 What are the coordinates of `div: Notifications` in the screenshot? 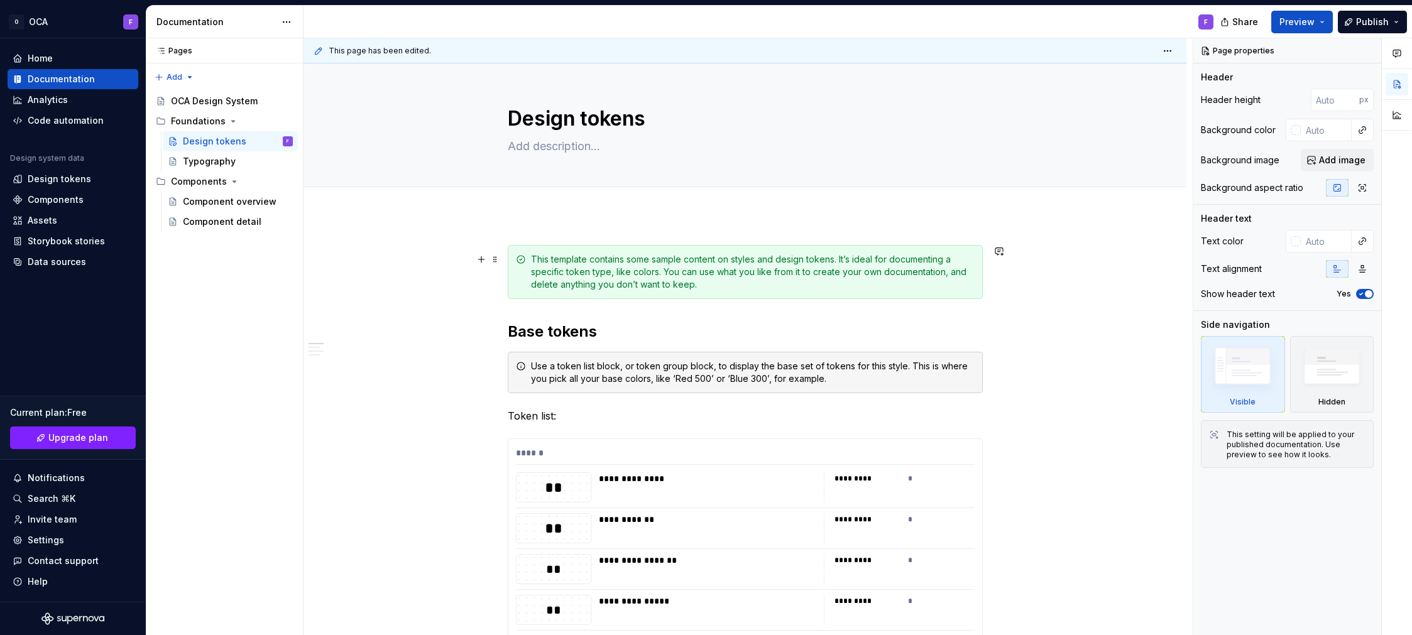 It's located at (56, 478).